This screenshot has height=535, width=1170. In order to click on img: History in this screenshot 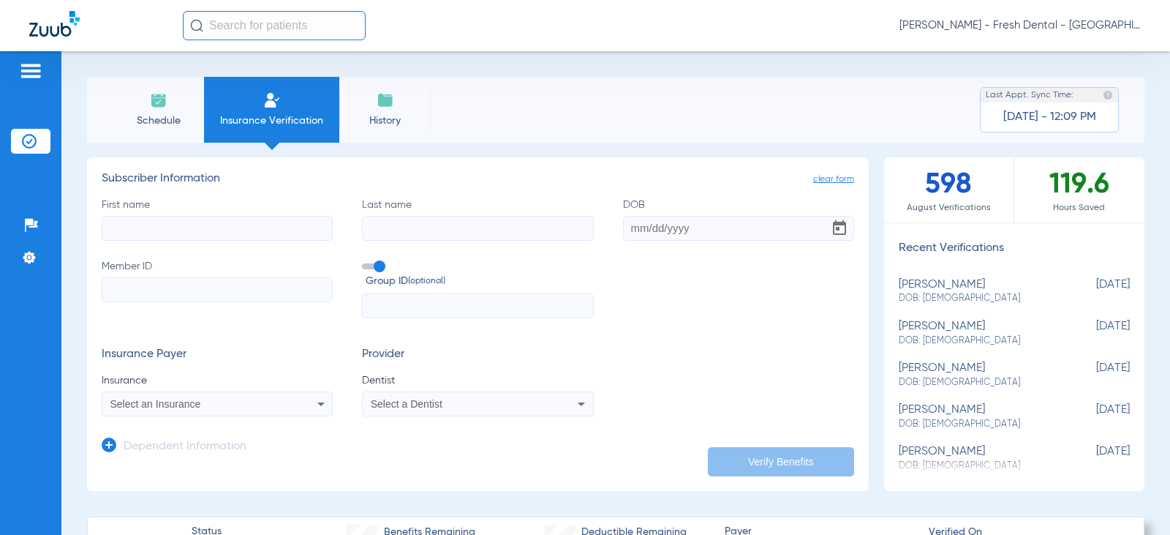, I will do `click(385, 100)`.